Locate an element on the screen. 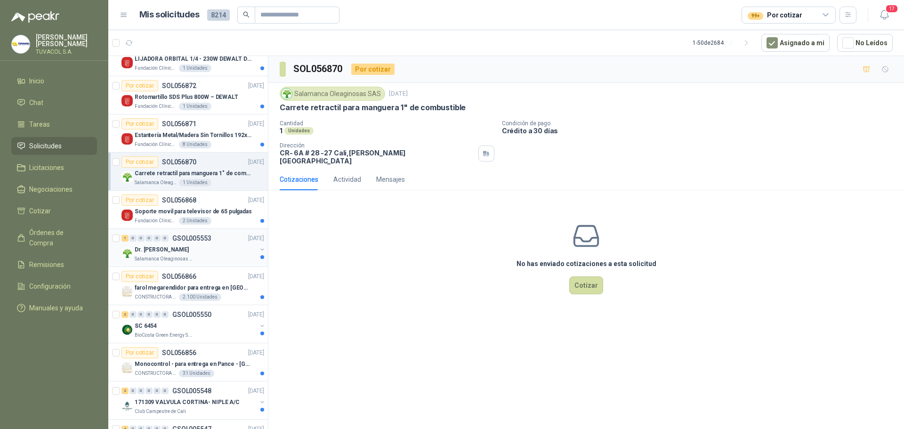 Image resolution: width=904 pixels, height=429 pixels. div: 2 is located at coordinates (125, 314).